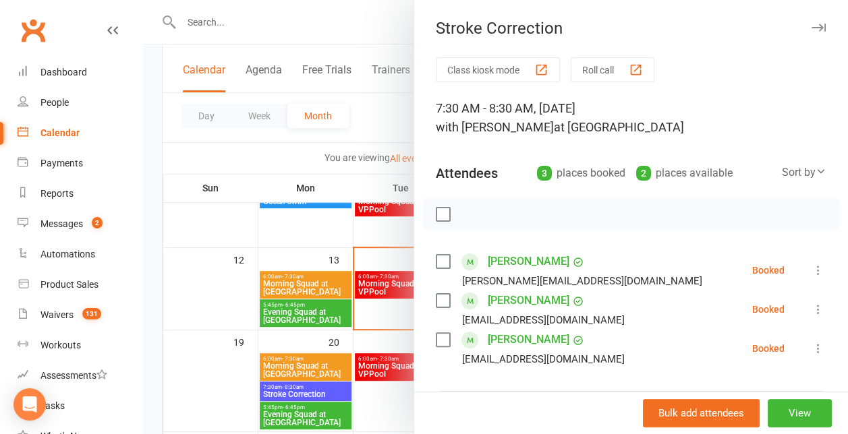  What do you see at coordinates (92, 314) in the screenshot?
I see `span: 131` at bounding box center [92, 314].